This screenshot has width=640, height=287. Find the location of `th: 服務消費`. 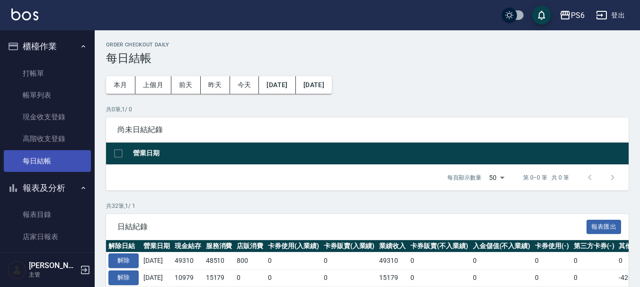

th: 服務消費 is located at coordinates (219, 246).